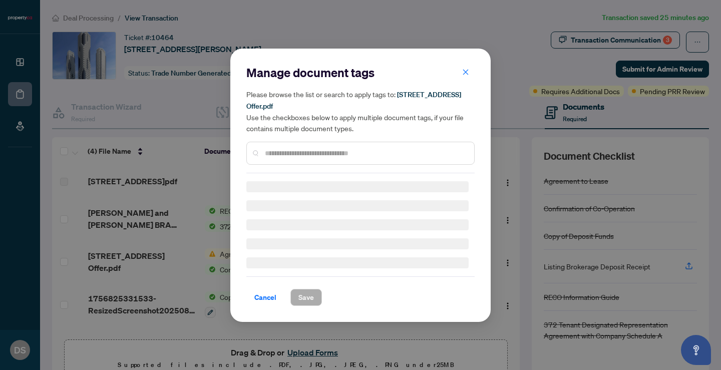 This screenshot has width=721, height=370. I want to click on button: Cancel, so click(265, 297).